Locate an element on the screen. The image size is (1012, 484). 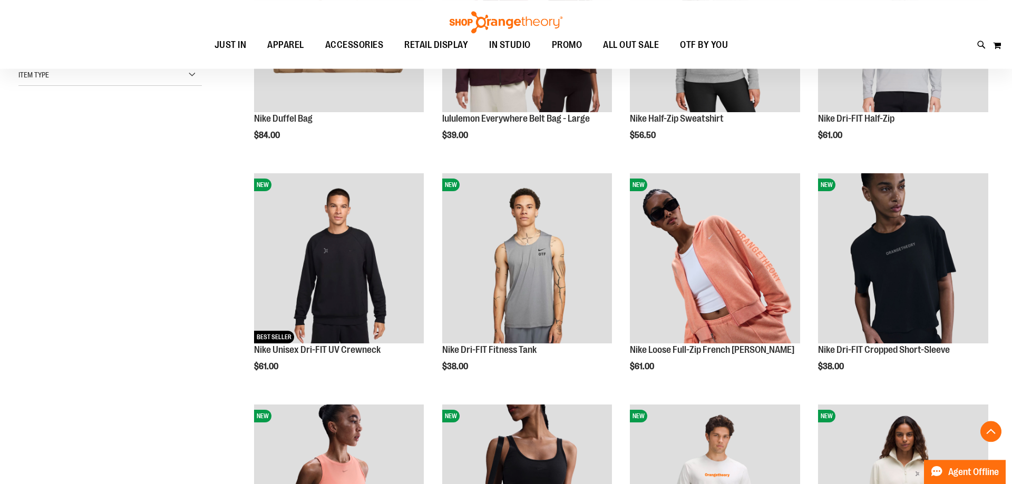
span: JUST IN is located at coordinates (230, 45).